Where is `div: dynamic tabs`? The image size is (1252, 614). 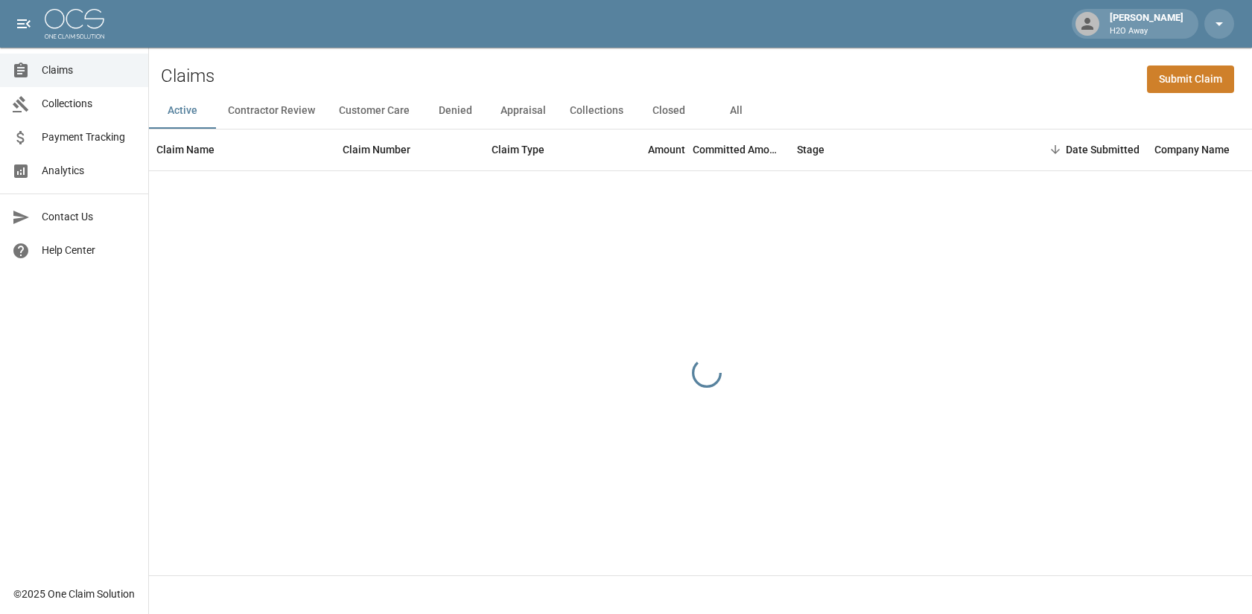
div: dynamic tabs is located at coordinates (700, 111).